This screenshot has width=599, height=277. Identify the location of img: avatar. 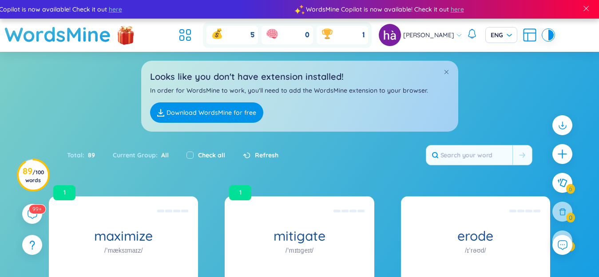
(390, 35).